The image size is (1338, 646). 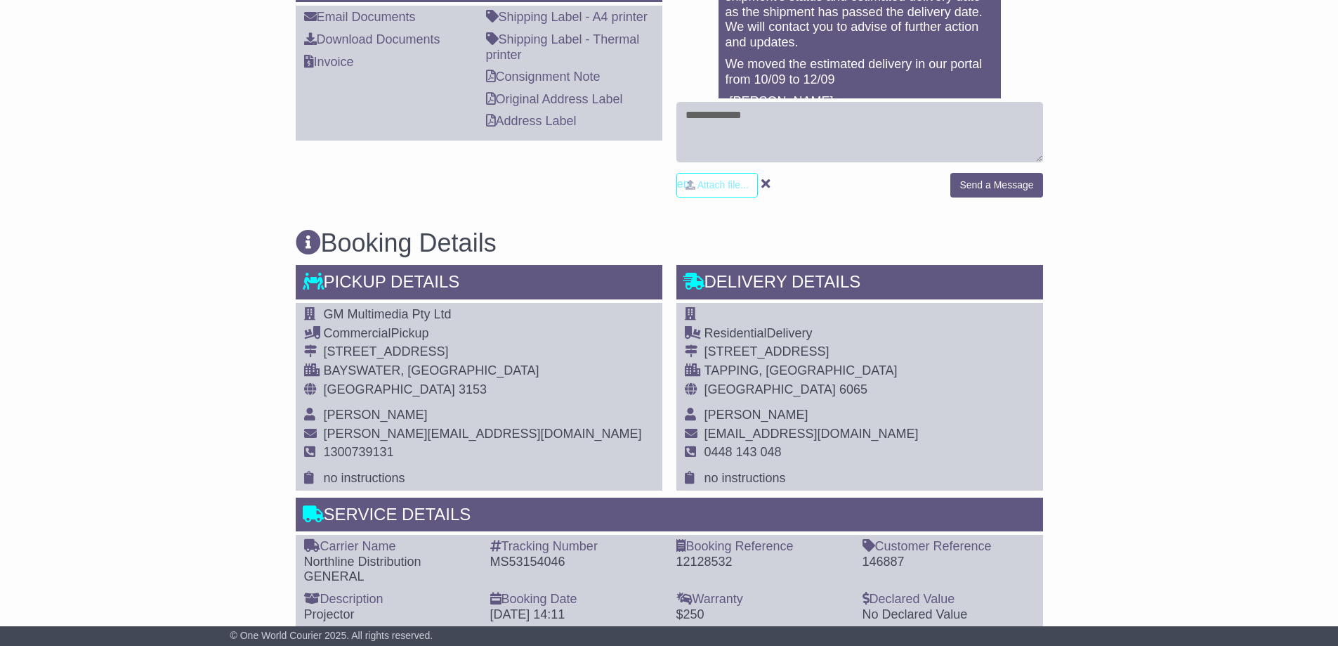 I want to click on div: Delivery Details, so click(x=860, y=284).